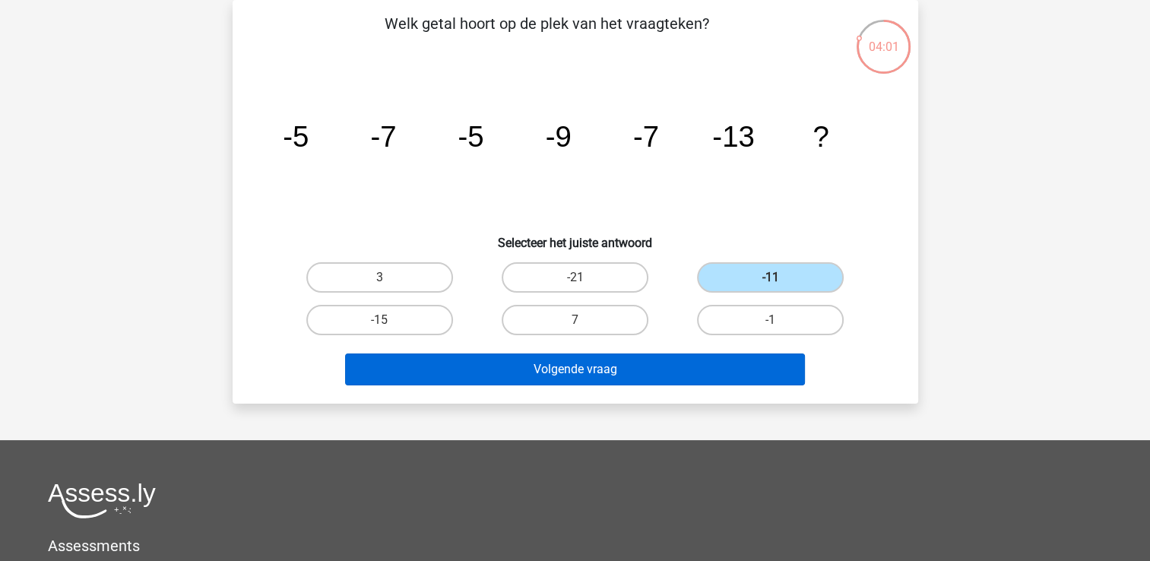 Image resolution: width=1150 pixels, height=561 pixels. I want to click on div: 04:01, so click(883, 37).